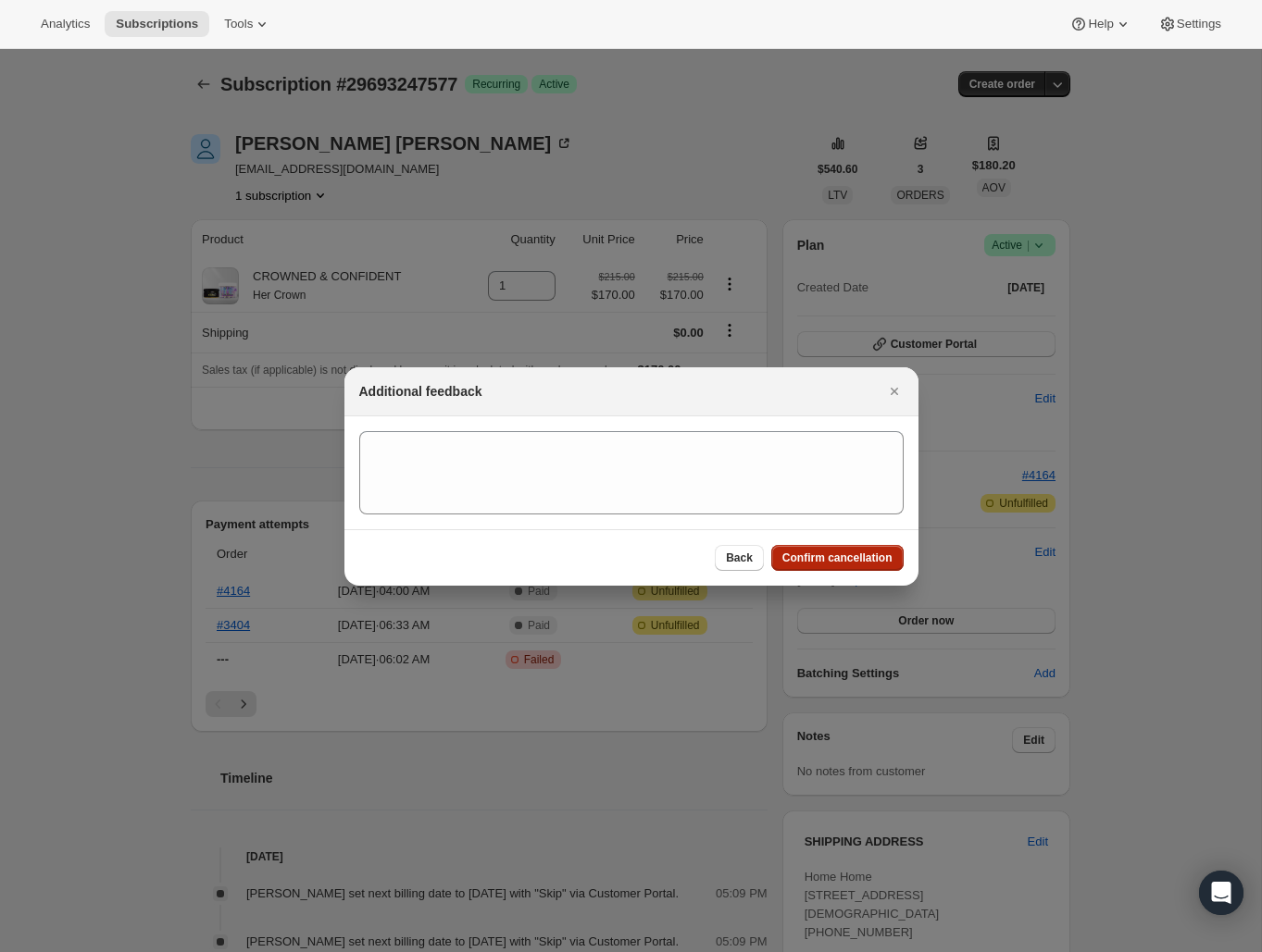  What do you see at coordinates (156, 24) in the screenshot?
I see `button: Subscriptions` at bounding box center [156, 24].